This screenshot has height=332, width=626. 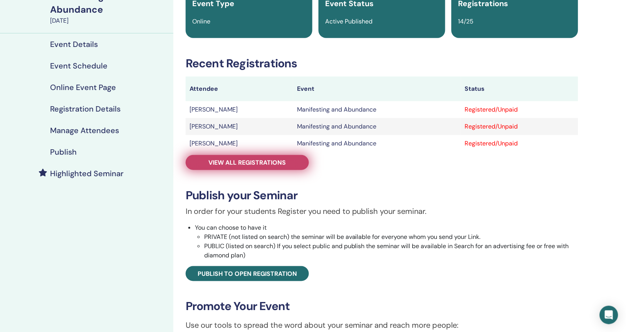 I want to click on a: View all registrations, so click(x=247, y=163).